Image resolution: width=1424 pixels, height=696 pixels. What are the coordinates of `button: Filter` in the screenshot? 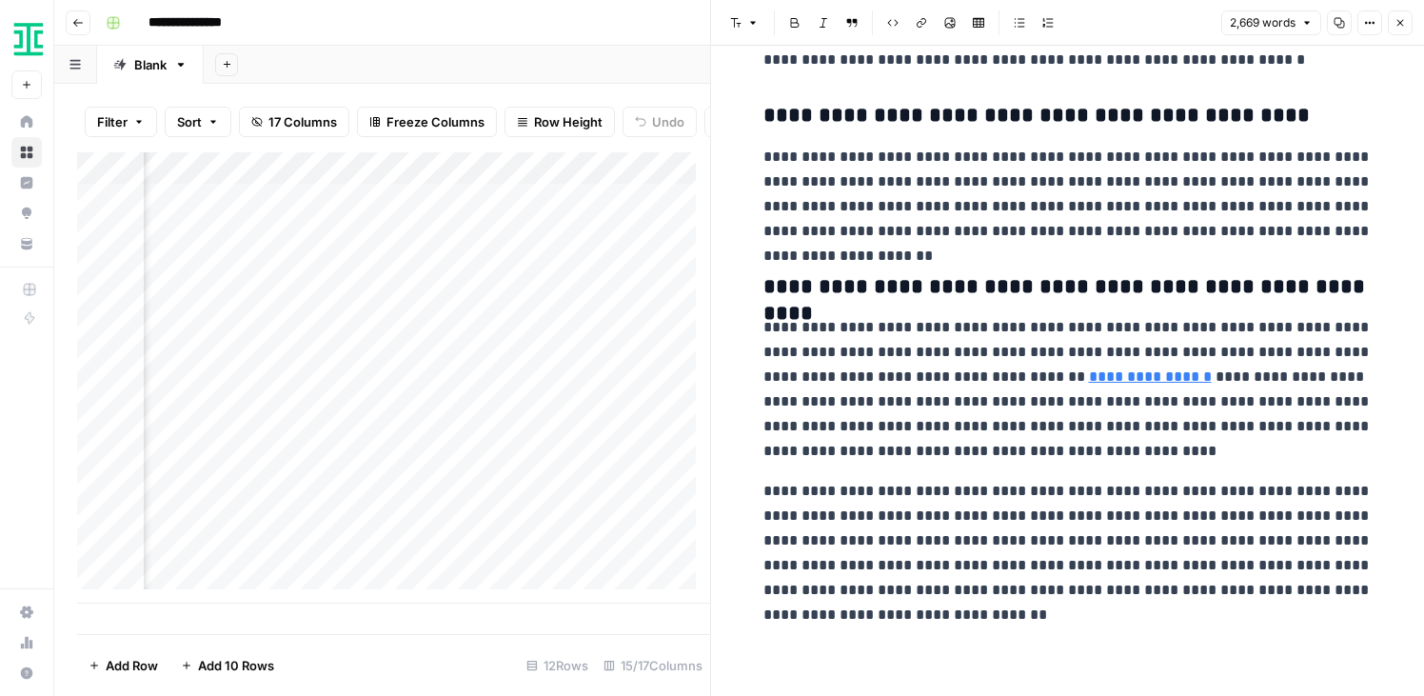 It's located at (121, 122).